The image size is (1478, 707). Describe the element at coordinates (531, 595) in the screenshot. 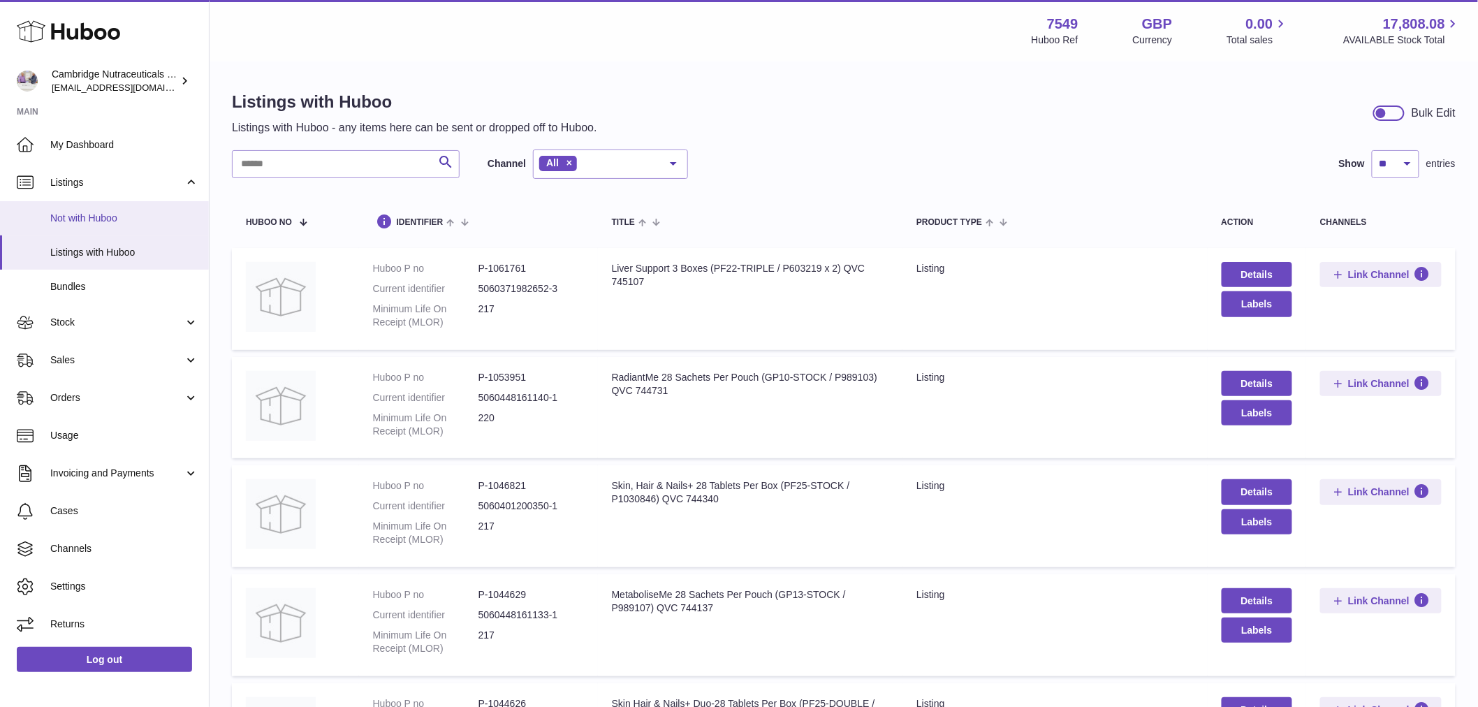

I see `dd: P-1044629` at that location.